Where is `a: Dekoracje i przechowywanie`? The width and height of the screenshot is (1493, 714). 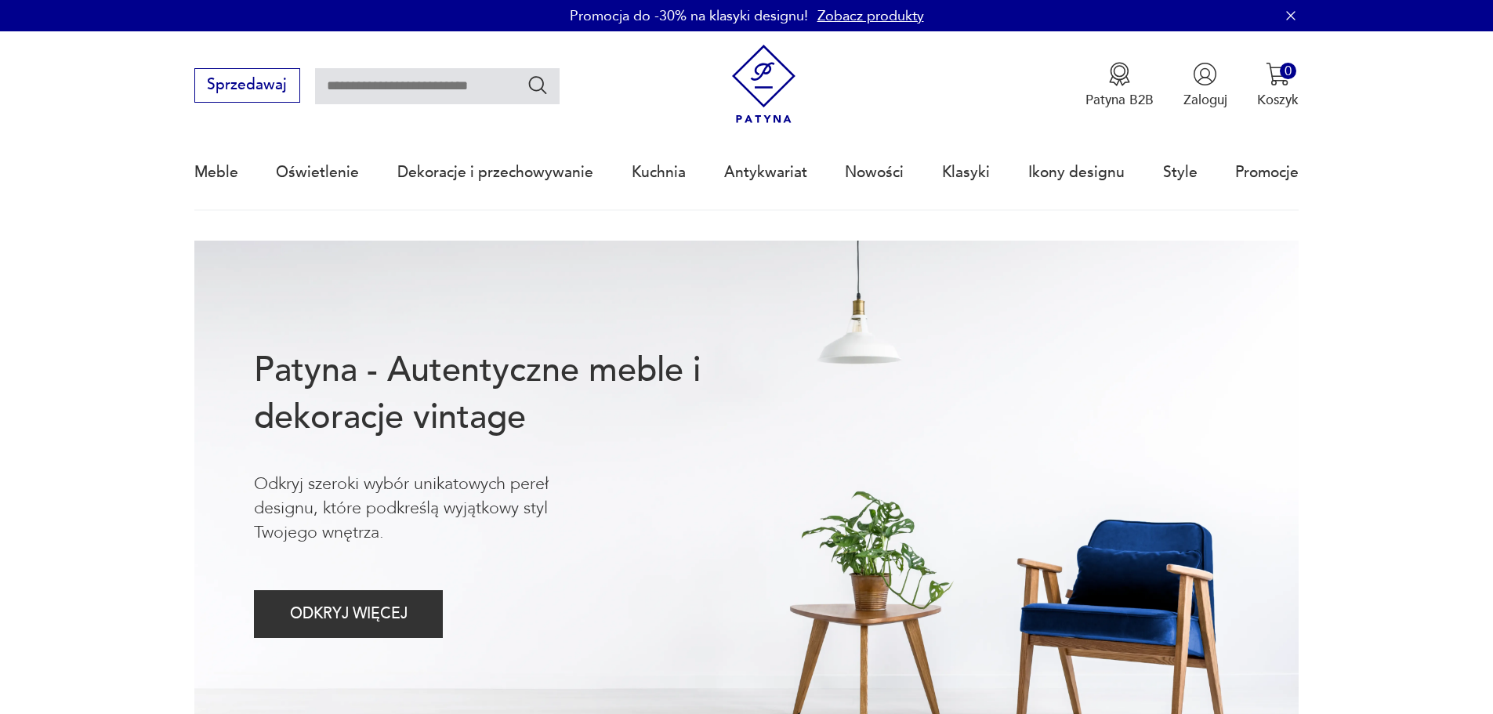 a: Dekoracje i przechowywanie is located at coordinates (495, 172).